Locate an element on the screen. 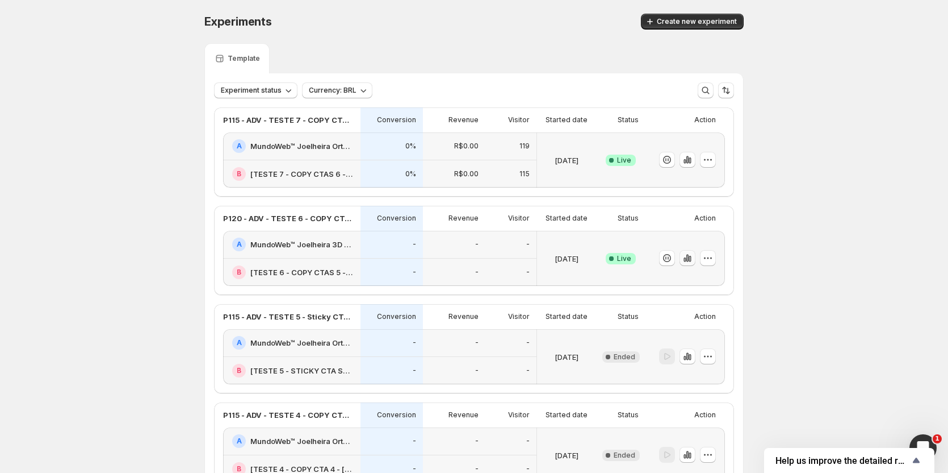 Image resolution: width=948 pixels, height=473 pixels. button: Sort the results is located at coordinates (726, 90).